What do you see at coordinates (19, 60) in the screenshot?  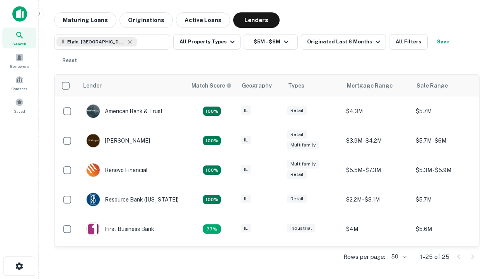 I see `a: Borrowers` at bounding box center [19, 60].